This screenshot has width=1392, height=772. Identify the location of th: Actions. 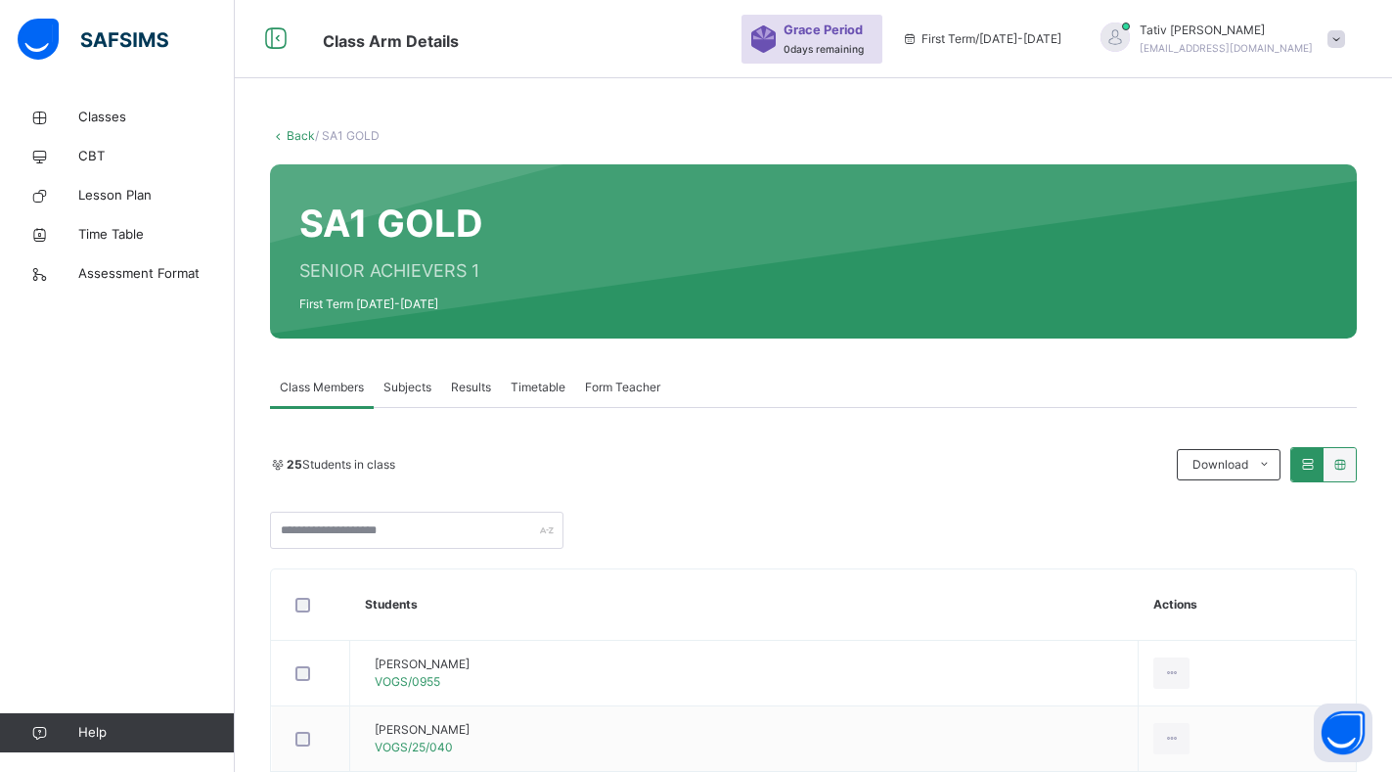
(1247, 604).